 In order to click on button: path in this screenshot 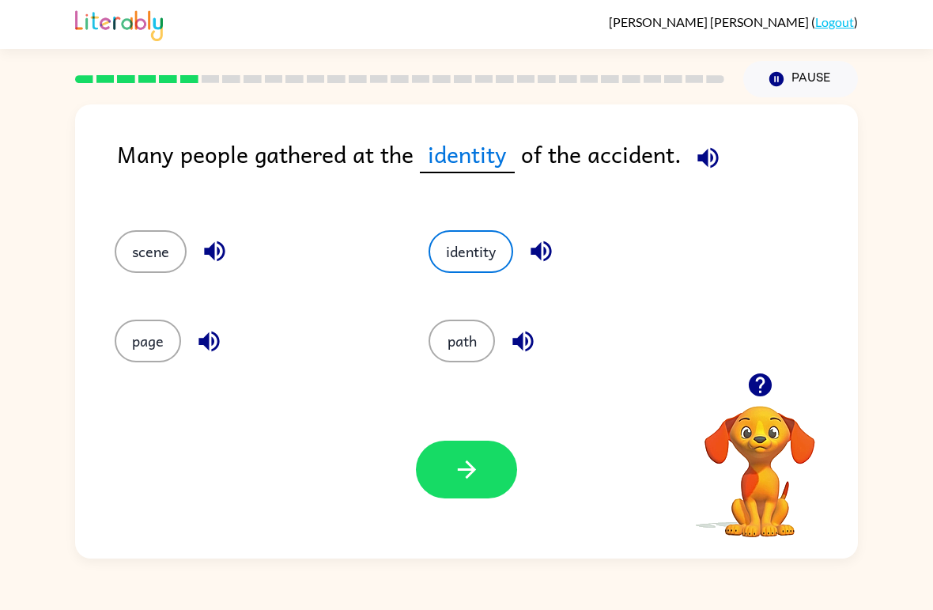, I will do `click(462, 341)`.